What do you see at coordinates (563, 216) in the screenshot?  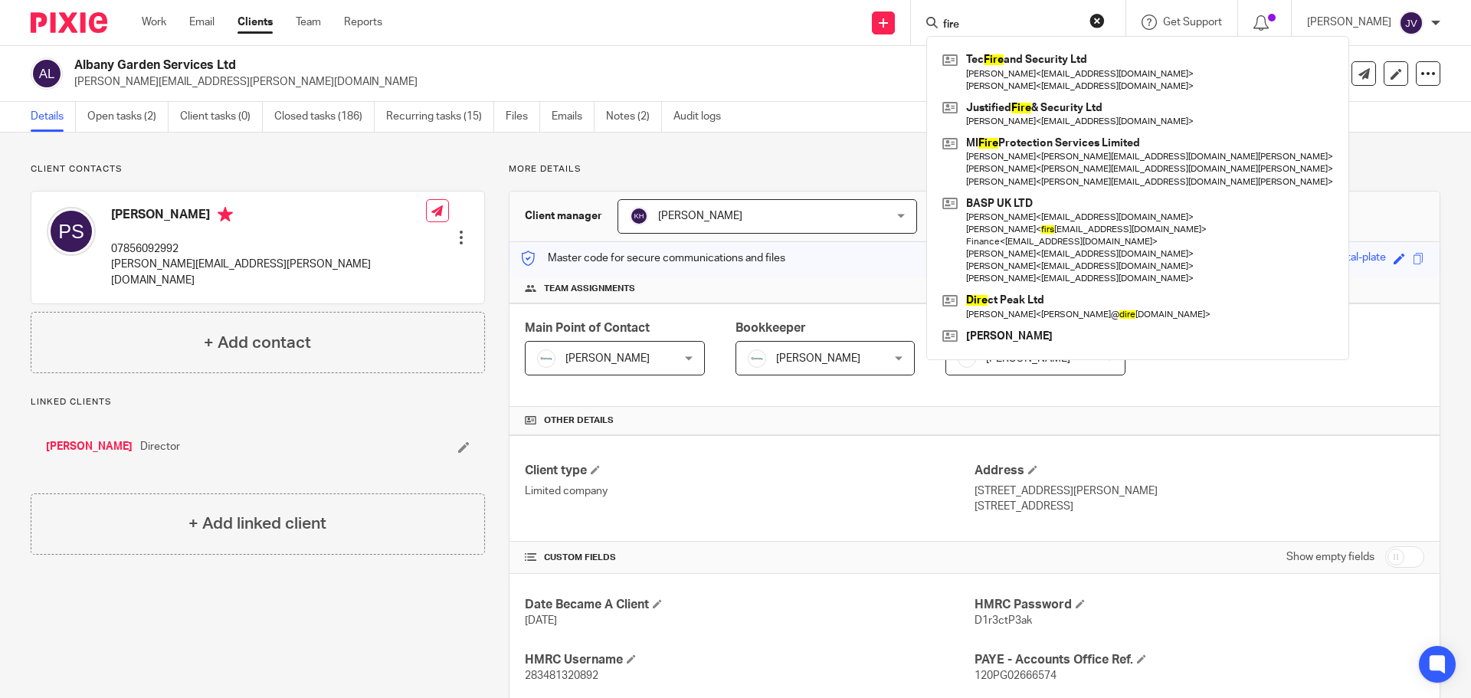 I see `h3: Client manager` at bounding box center [563, 216].